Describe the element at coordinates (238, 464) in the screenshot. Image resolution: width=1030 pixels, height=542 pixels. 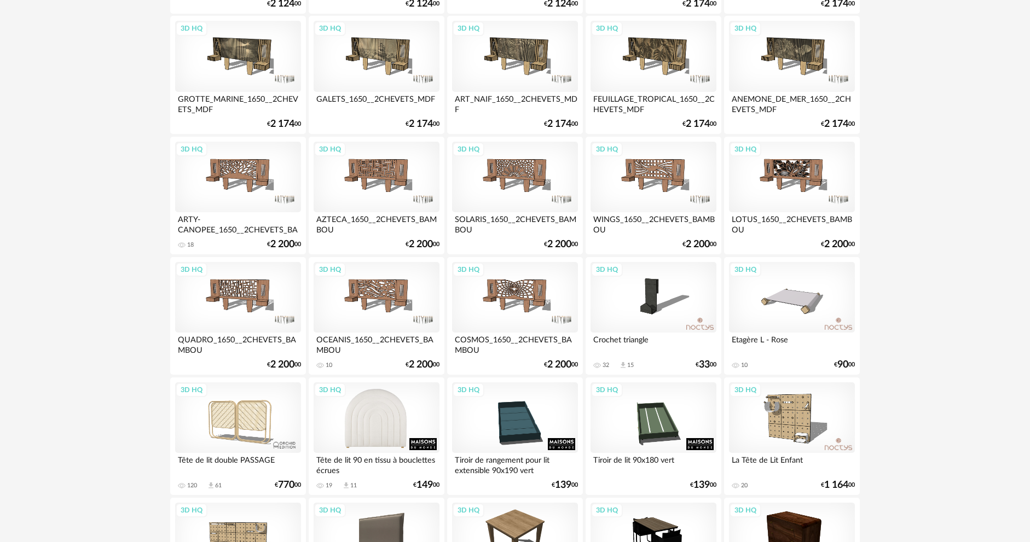
I see `div: Tête de lit double PASSAGE` at that location.